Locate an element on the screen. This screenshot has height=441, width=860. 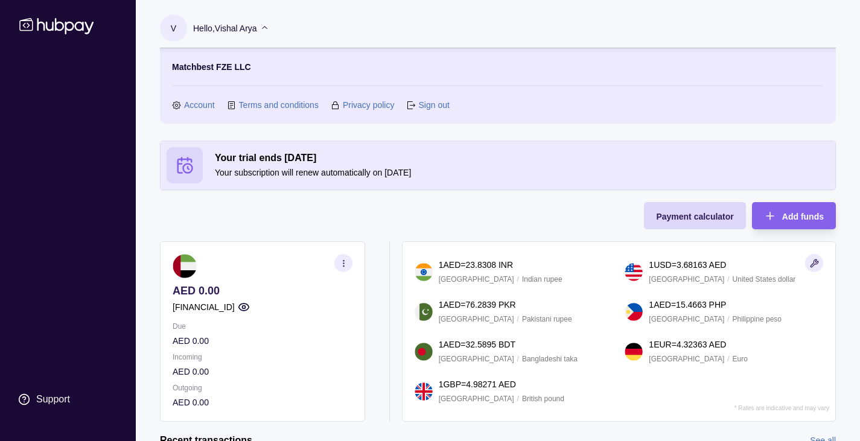
img: de is located at coordinates (634, 352).